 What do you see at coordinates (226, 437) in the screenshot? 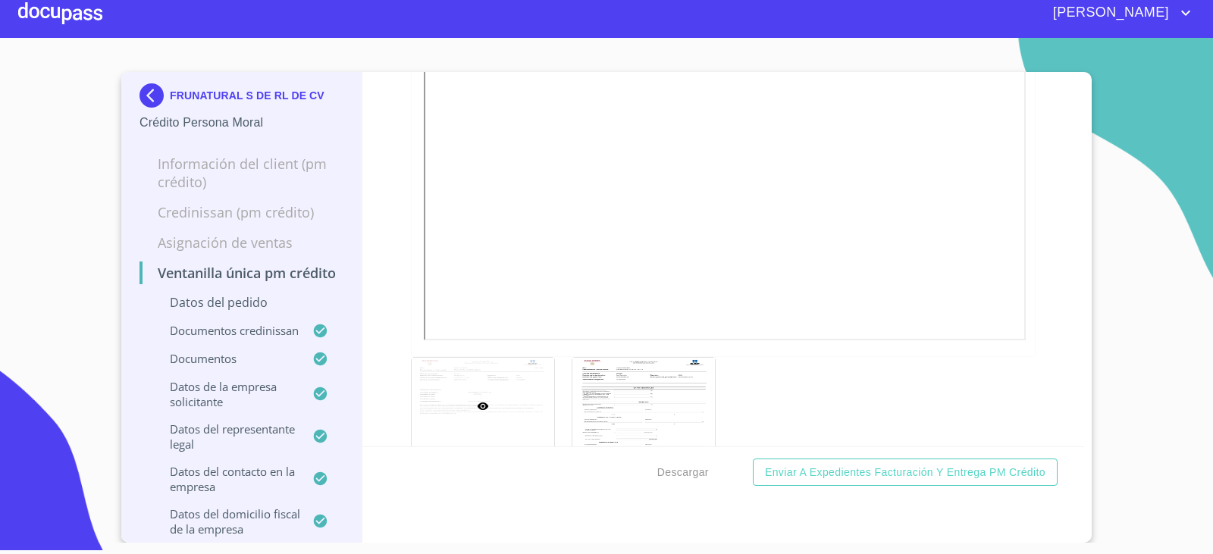
I see `p: Datos del representante legal` at bounding box center [226, 437].